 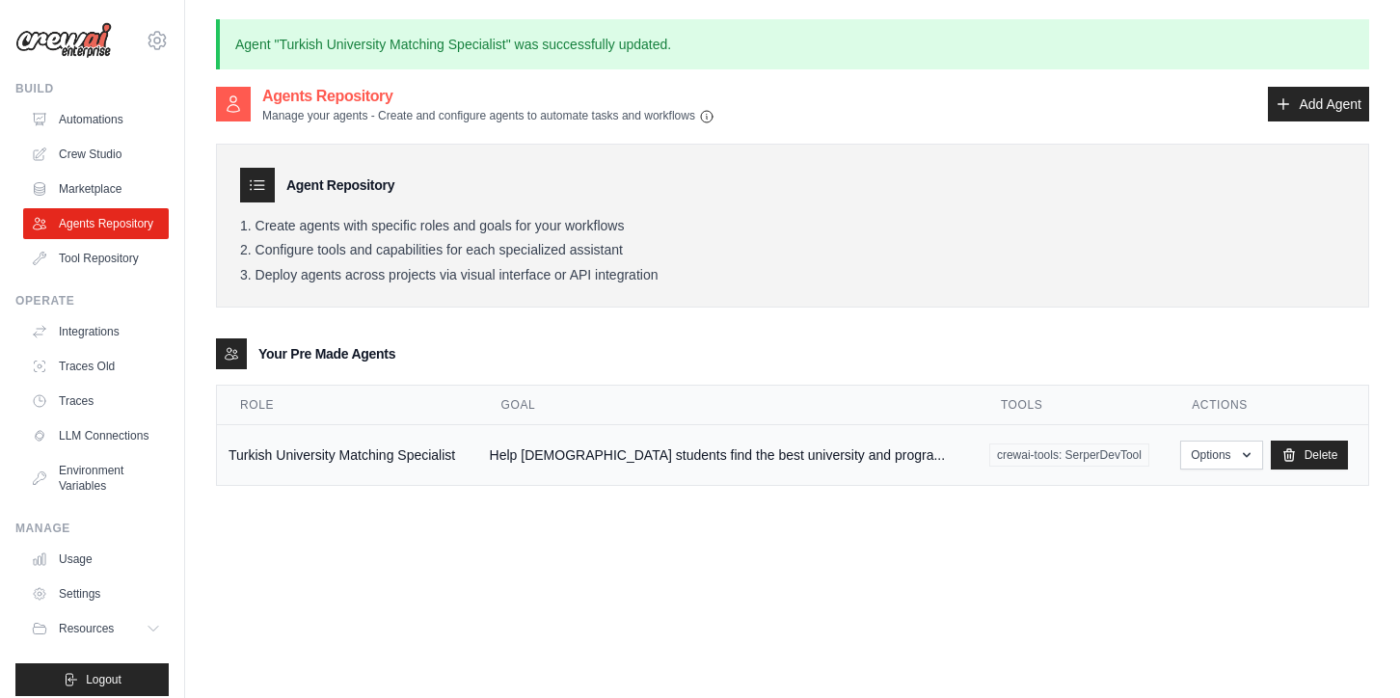 What do you see at coordinates (92, 680) in the screenshot?
I see `button: Logout` at bounding box center [92, 680].